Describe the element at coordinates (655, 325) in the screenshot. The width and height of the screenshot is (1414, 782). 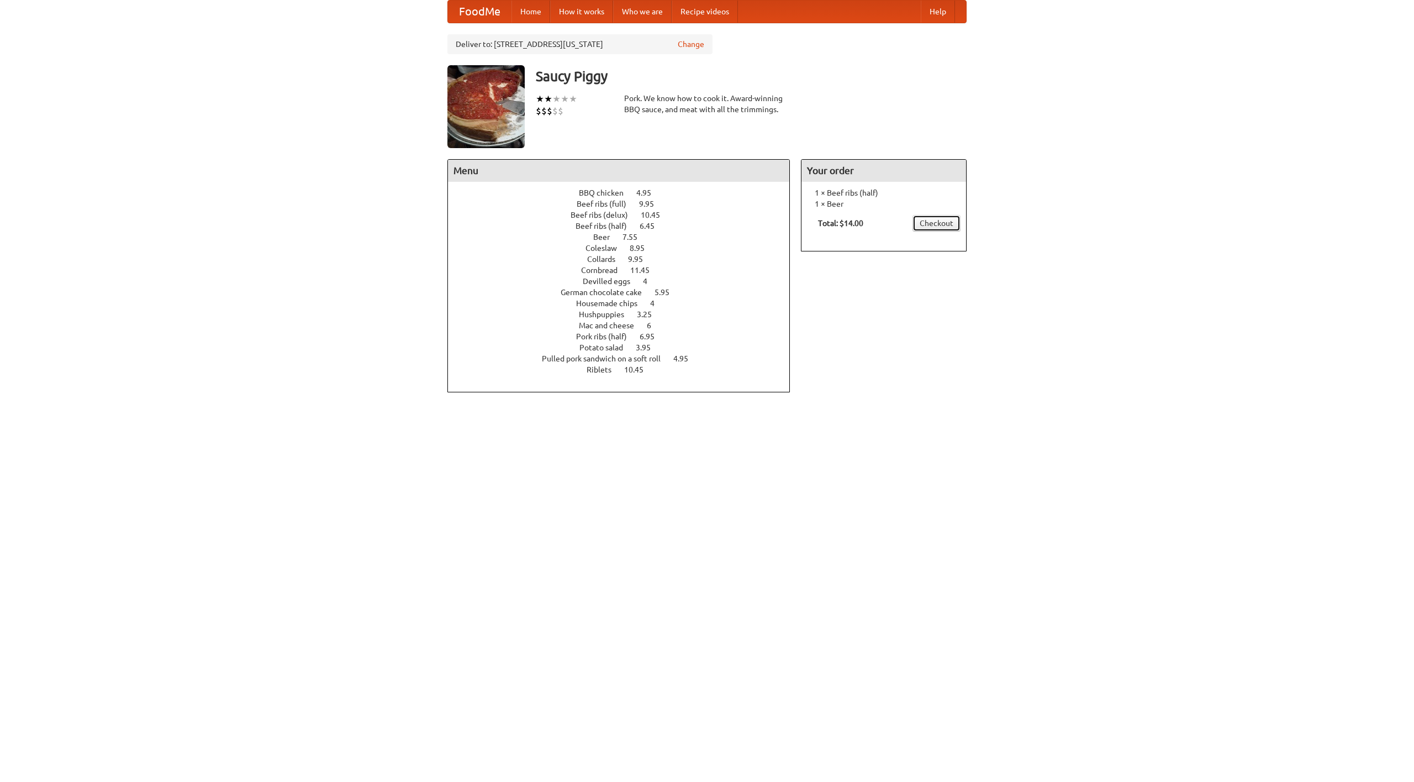
I see `span: 6` at that location.